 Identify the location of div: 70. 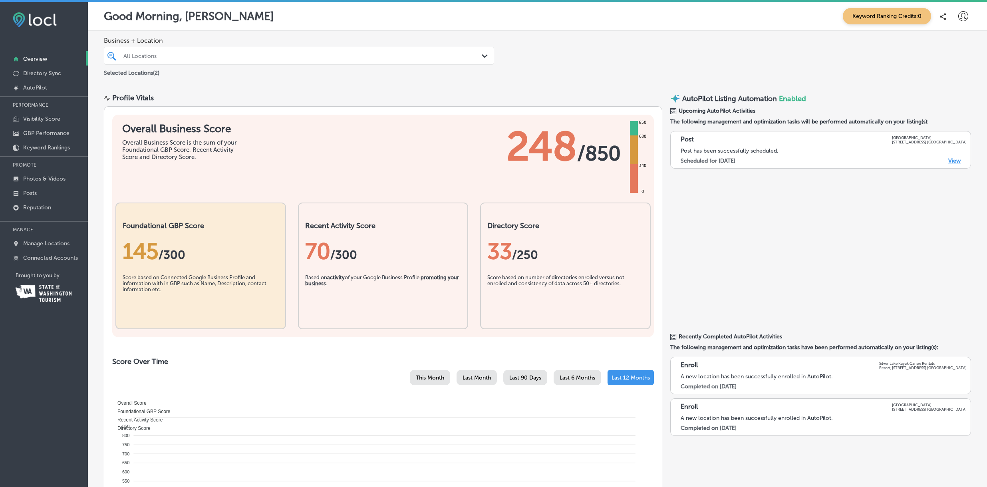
(383, 251).